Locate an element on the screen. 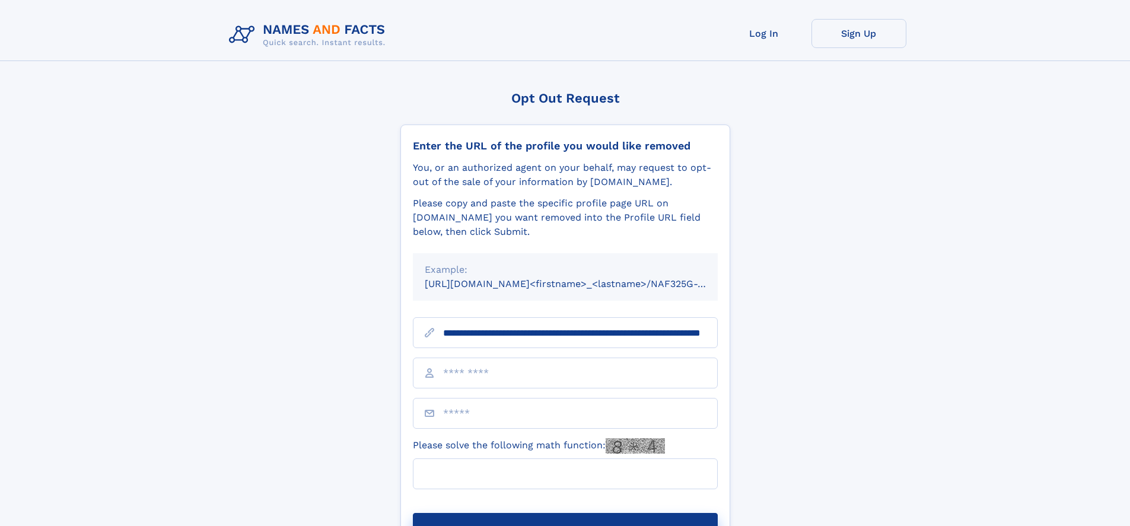 Image resolution: width=1130 pixels, height=526 pixels. label: Please solve the following math function: is located at coordinates (539, 446).